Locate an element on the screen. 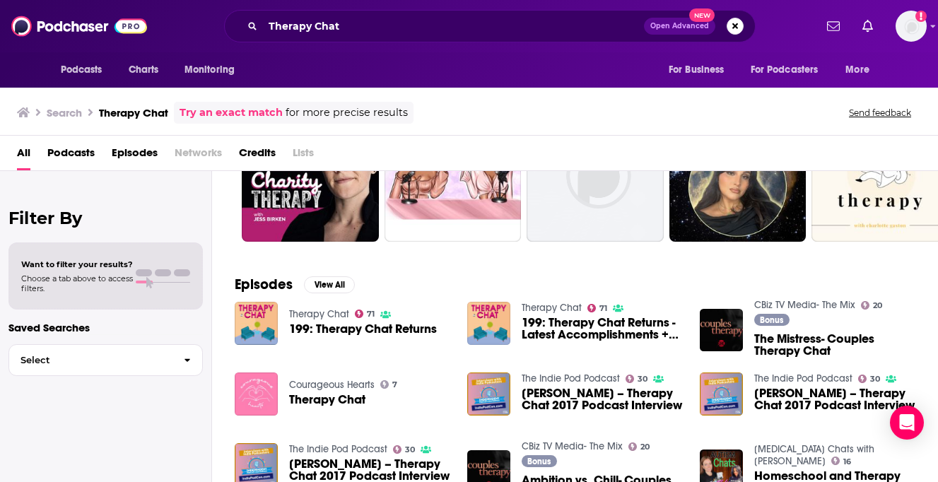 This screenshot has height=482, width=938. a: EpisodesView All is located at coordinates (295, 284).